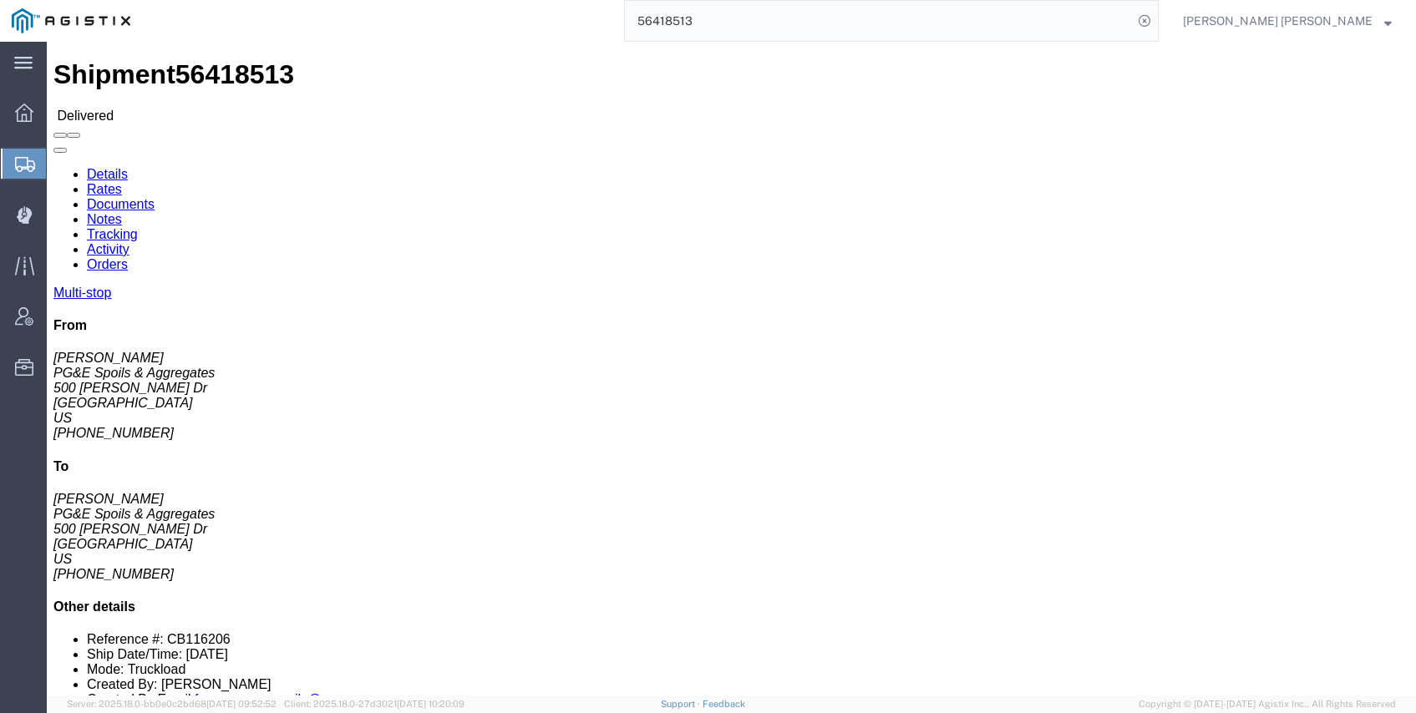  What do you see at coordinates (682, 704) in the screenshot?
I see `a: Support` at bounding box center [682, 704].